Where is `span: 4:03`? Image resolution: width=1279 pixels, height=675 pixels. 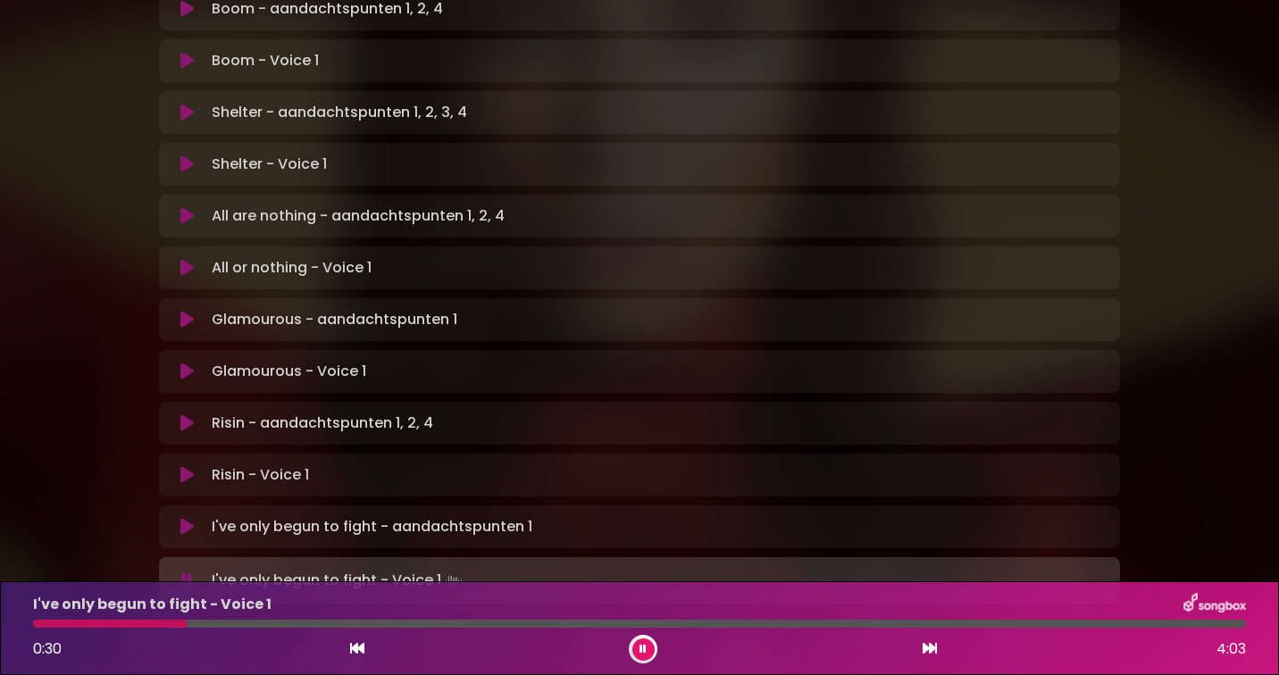
span: 4:03 is located at coordinates (1230, 649).